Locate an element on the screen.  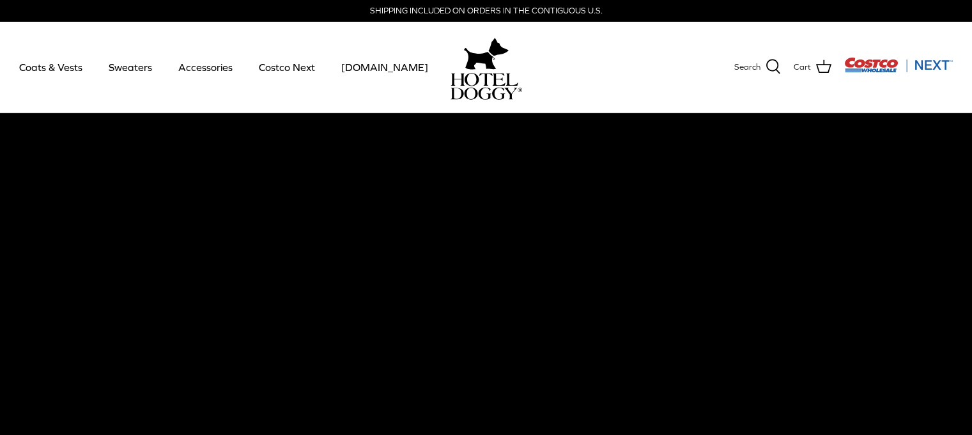
img: hoteldoggy.com is located at coordinates (486, 54).